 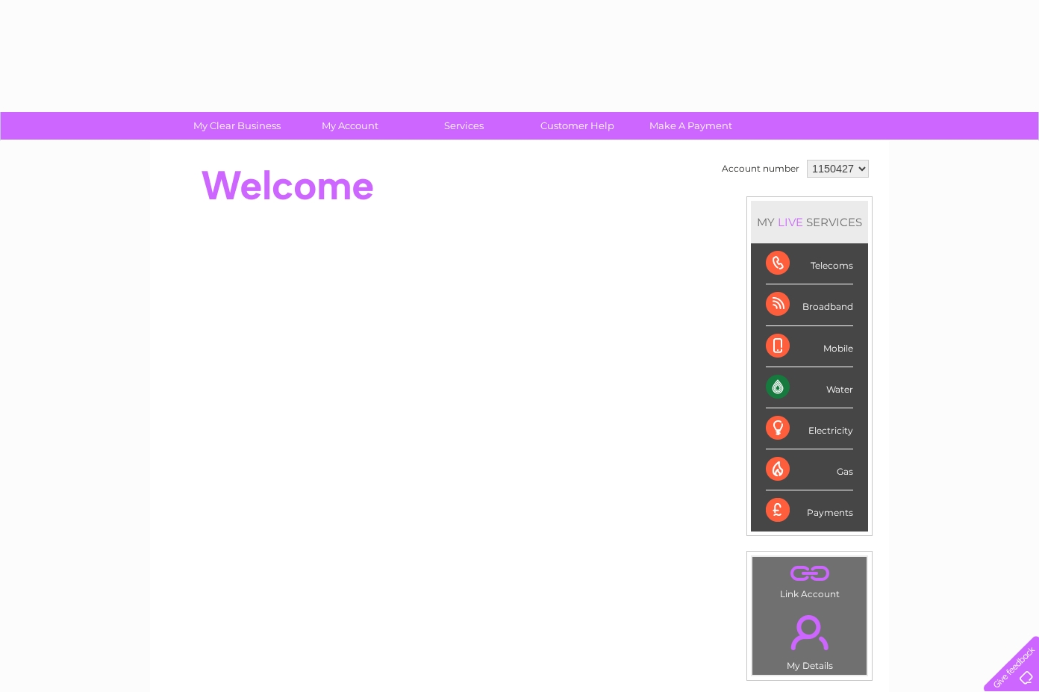 I want to click on div: Telecoms, so click(x=809, y=264).